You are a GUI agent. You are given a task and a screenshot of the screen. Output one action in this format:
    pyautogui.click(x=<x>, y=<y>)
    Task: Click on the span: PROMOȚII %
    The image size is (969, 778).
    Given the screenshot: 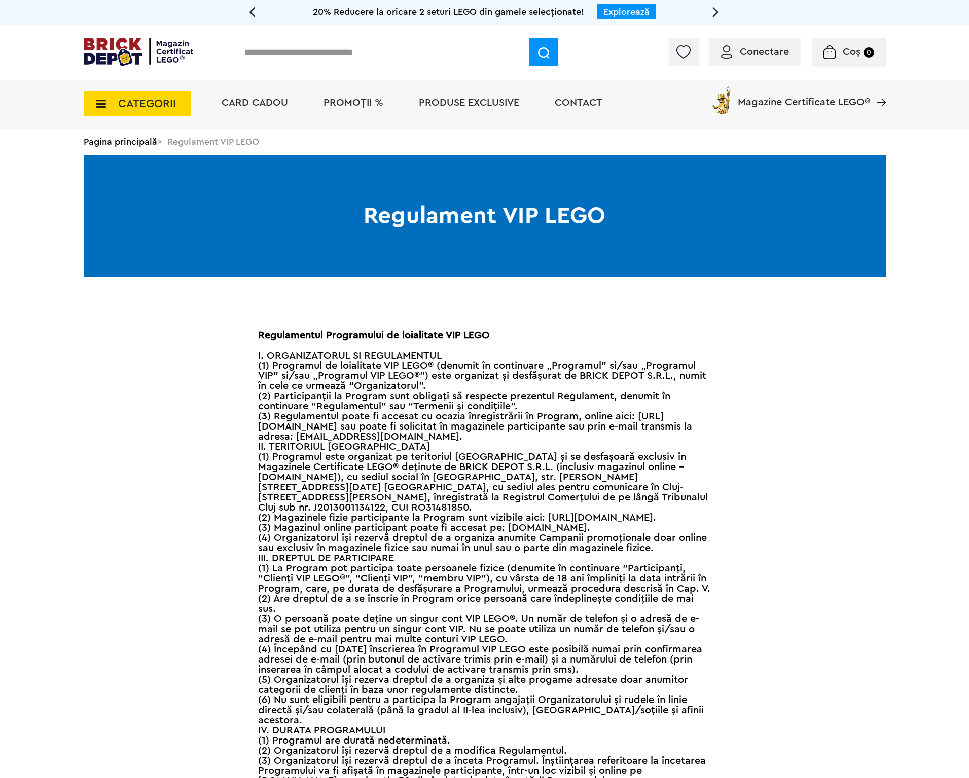 What is the action you would take?
    pyautogui.click(x=353, y=103)
    